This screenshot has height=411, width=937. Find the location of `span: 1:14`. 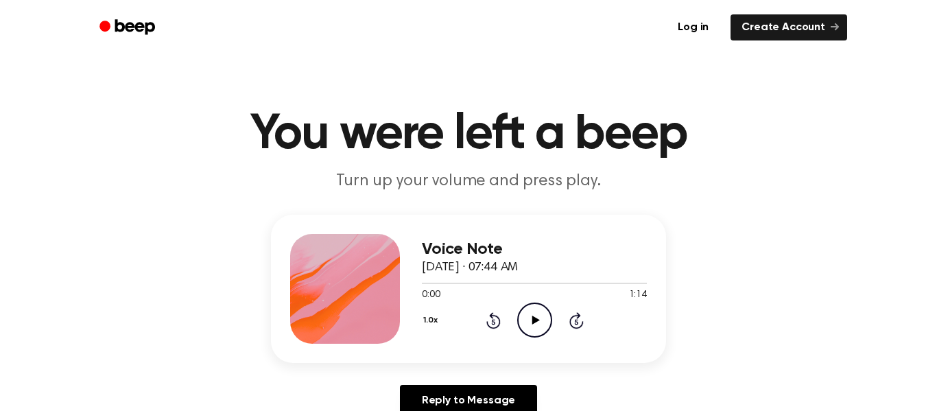

span: 1:14 is located at coordinates (638, 295).